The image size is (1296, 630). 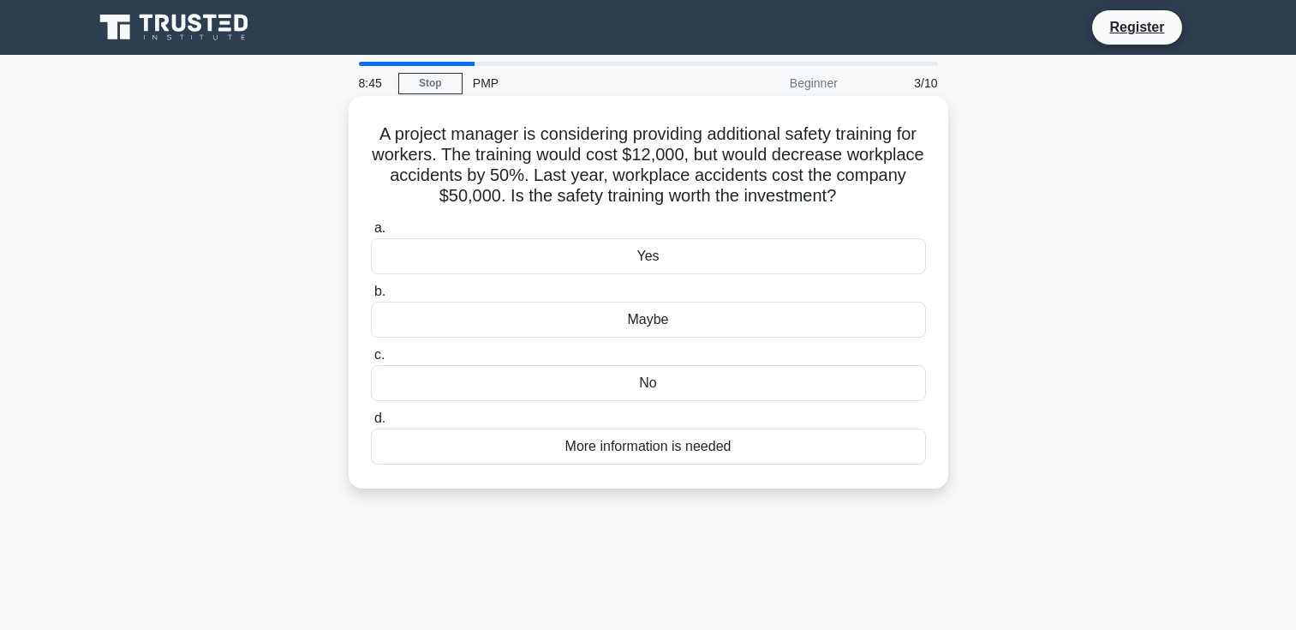 I want to click on div: PMP, so click(x=580, y=83).